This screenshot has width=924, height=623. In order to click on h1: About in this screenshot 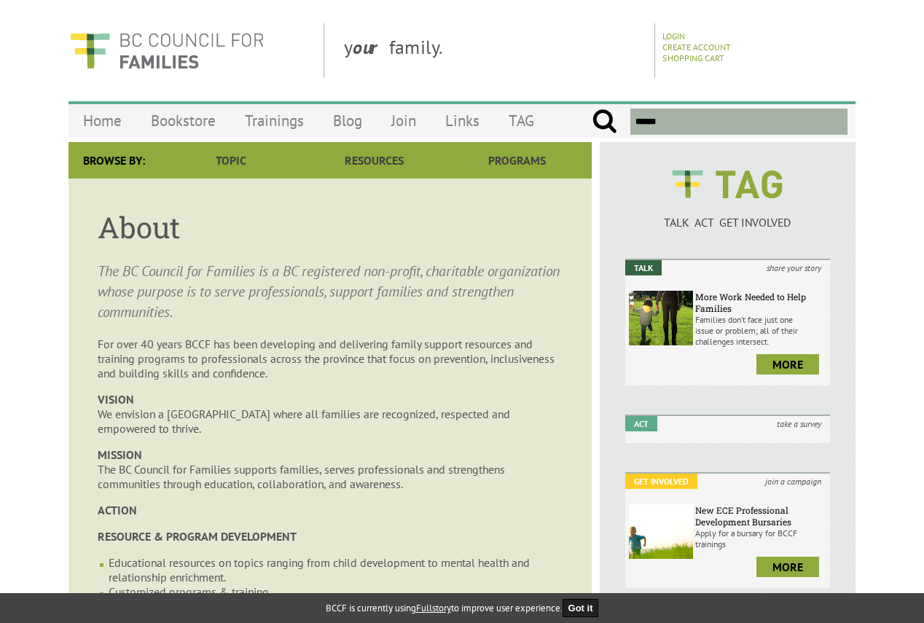, I will do `click(330, 227)`.